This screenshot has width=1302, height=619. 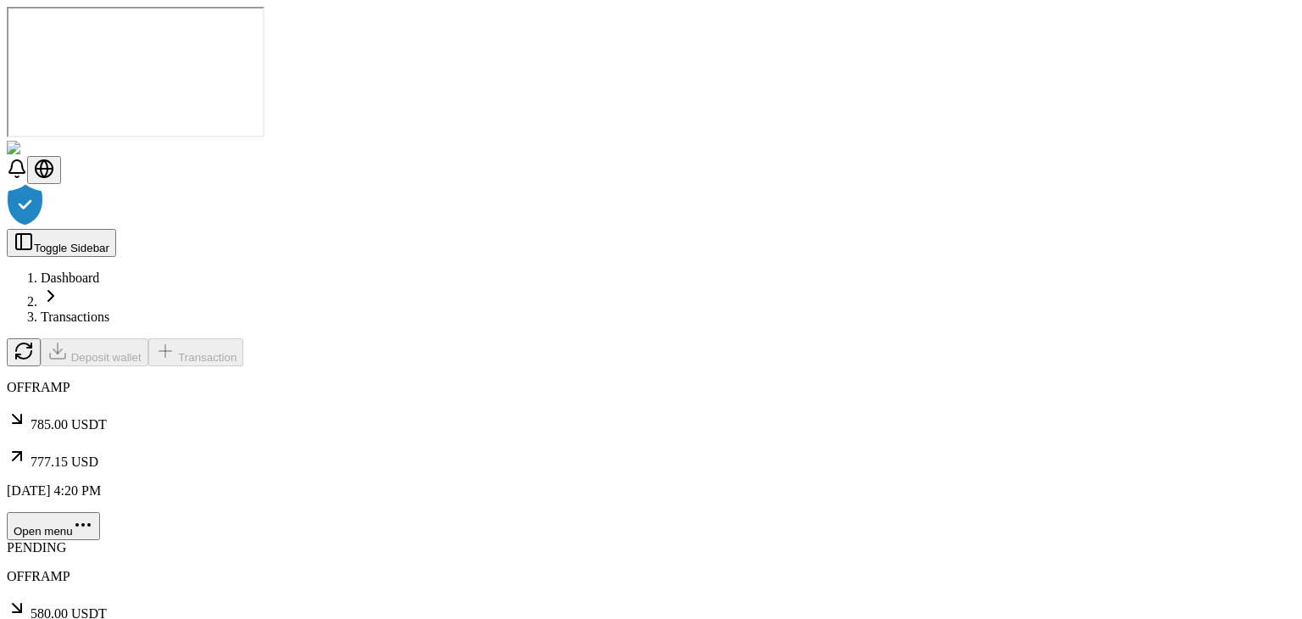 I want to click on button: Deposit wallet, so click(x=94, y=352).